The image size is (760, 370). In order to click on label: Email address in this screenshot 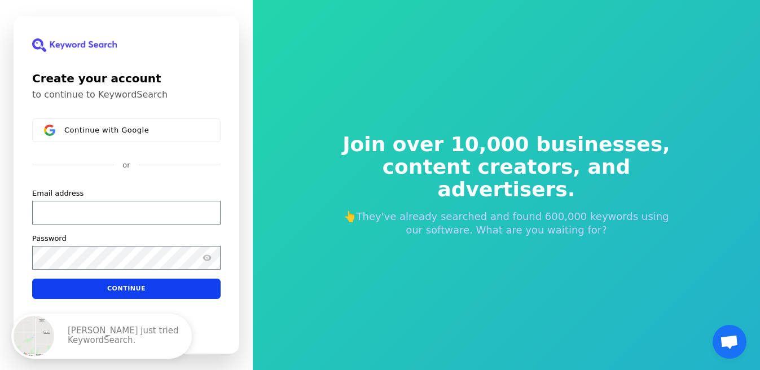, I will do `click(58, 193)`.